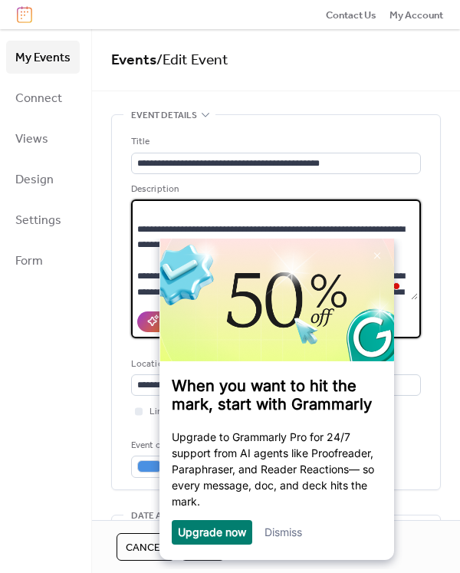  What do you see at coordinates (31, 139) in the screenshot?
I see `span: Views` at bounding box center [31, 139].